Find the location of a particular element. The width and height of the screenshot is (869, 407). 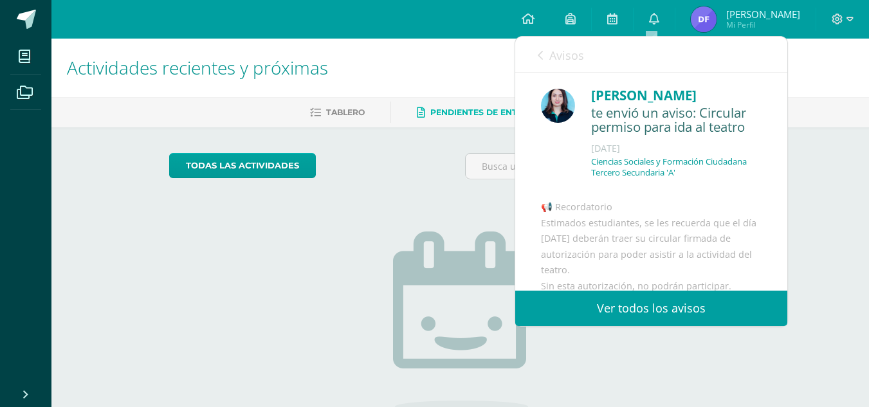

span: Avisos is located at coordinates (567, 55).